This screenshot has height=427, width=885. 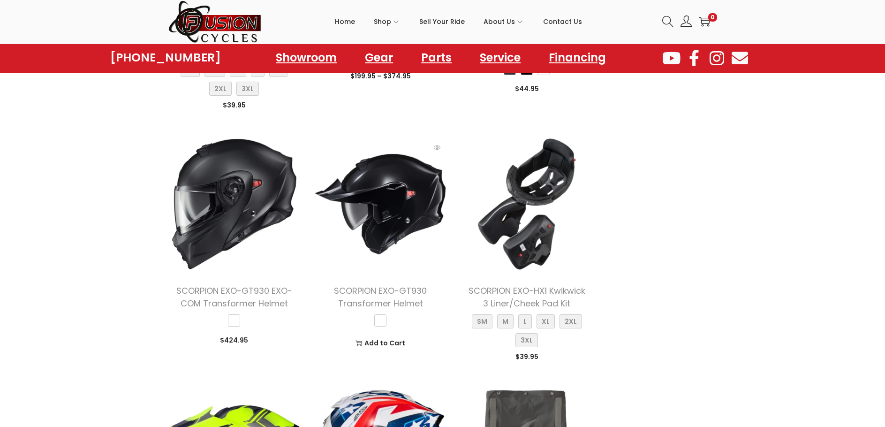 What do you see at coordinates (499, 22) in the screenshot?
I see `span: About Us` at bounding box center [499, 22].